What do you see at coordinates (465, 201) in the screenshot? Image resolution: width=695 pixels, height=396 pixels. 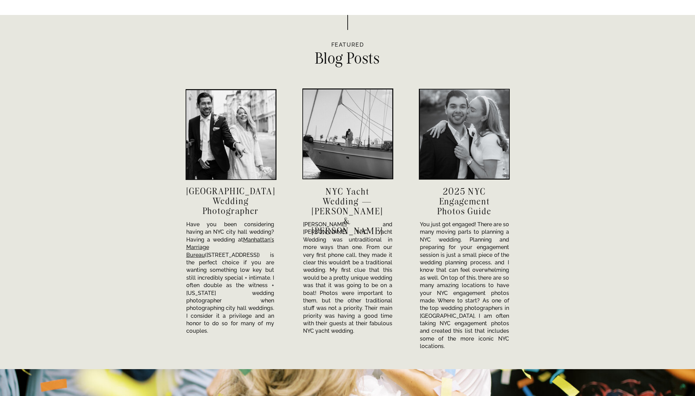 I see `a: 2025 NYC Engagement Photos Guide` at bounding box center [465, 201].